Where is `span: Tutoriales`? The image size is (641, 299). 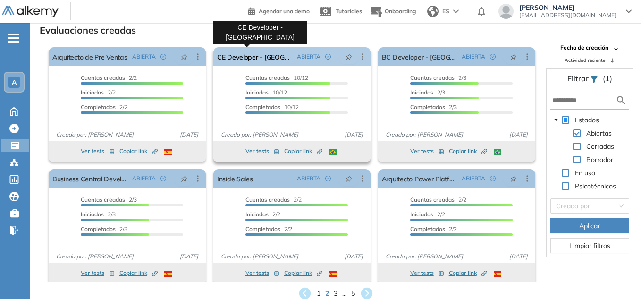 span: Tutoriales is located at coordinates (349, 11).